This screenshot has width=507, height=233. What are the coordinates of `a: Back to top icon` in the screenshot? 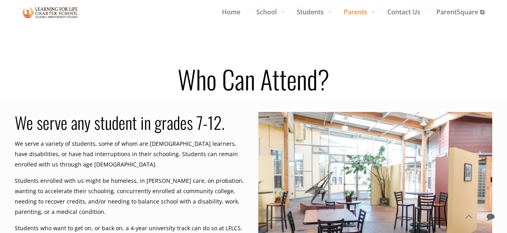 It's located at (468, 217).